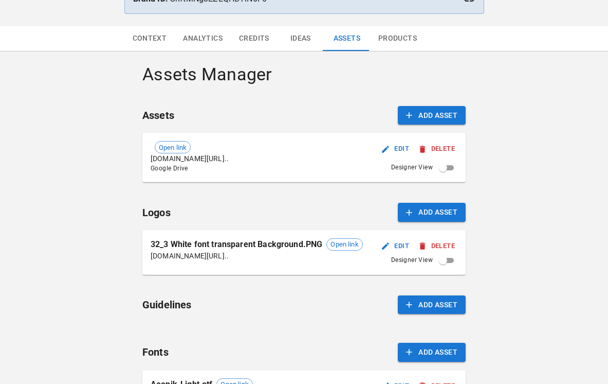 Image resolution: width=608 pixels, height=384 pixels. What do you see at coordinates (304, 75) in the screenshot?
I see `h4: Assets Manager` at bounding box center [304, 75].